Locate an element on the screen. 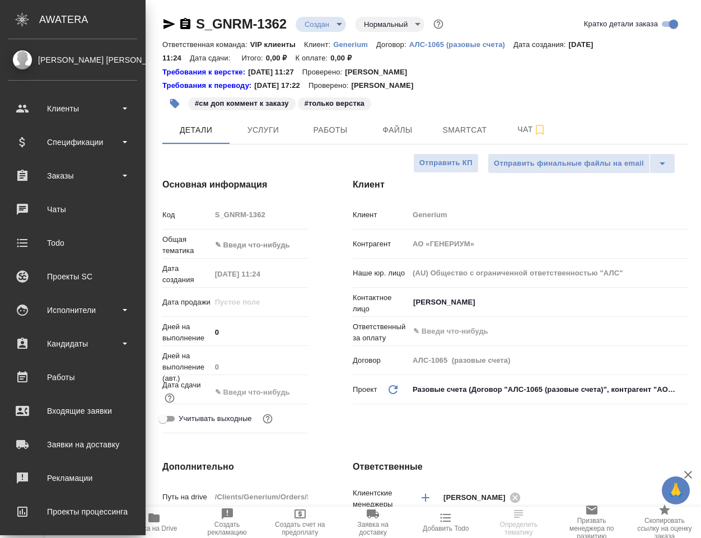  span: Папка на Drive is located at coordinates (154, 529).